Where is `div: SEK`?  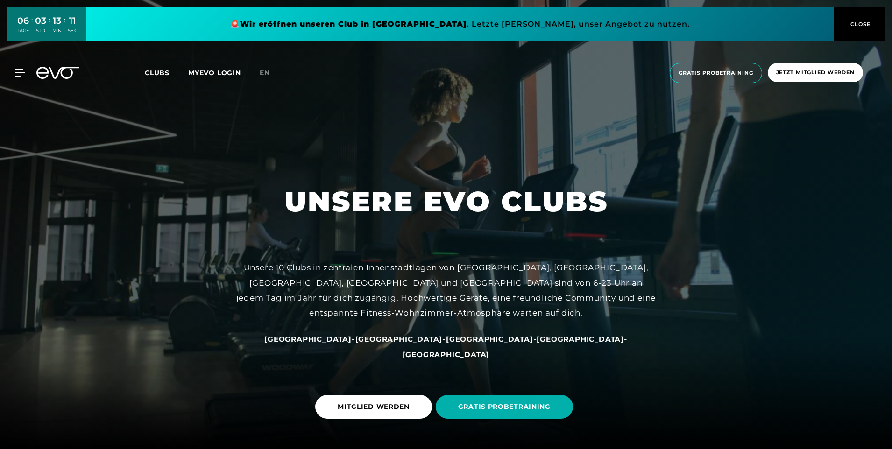 div: SEK is located at coordinates (72, 31).